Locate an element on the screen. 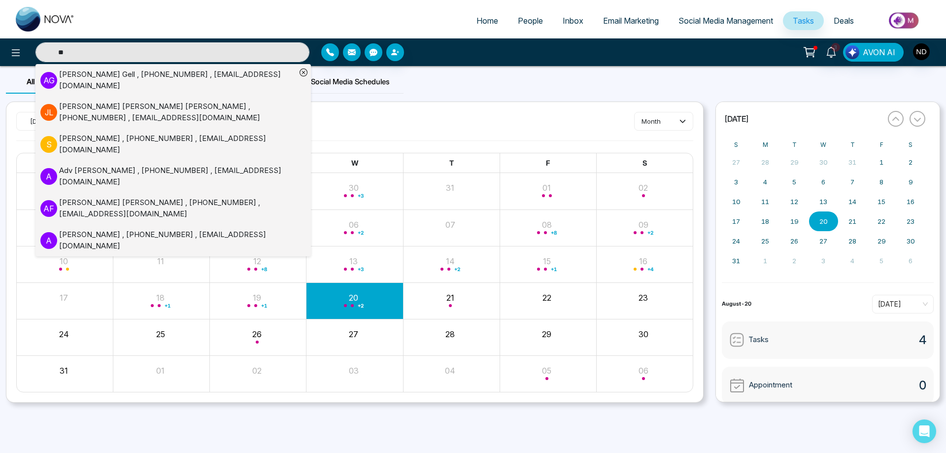 The image size is (946, 453). button: 11 is located at coordinates (161, 261).